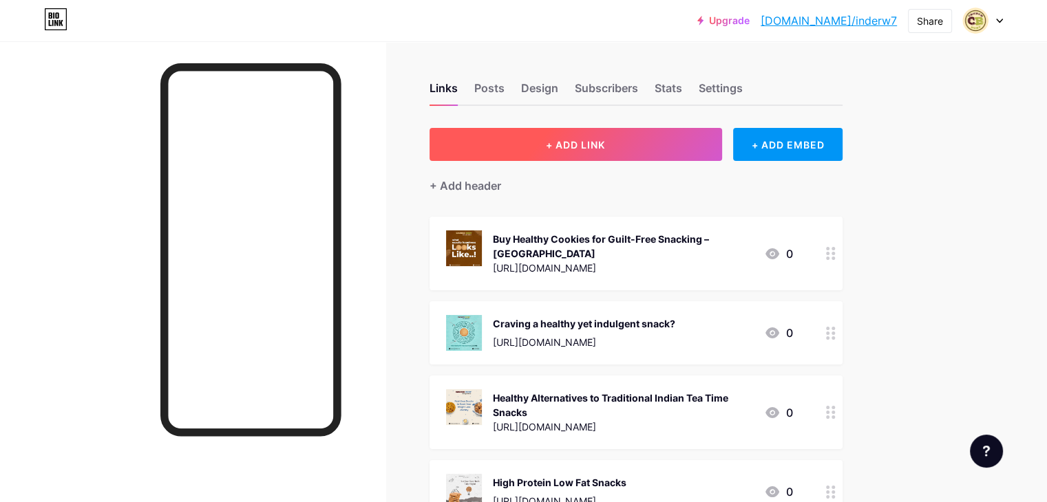  I want to click on span: + ADD LINK, so click(575, 145).